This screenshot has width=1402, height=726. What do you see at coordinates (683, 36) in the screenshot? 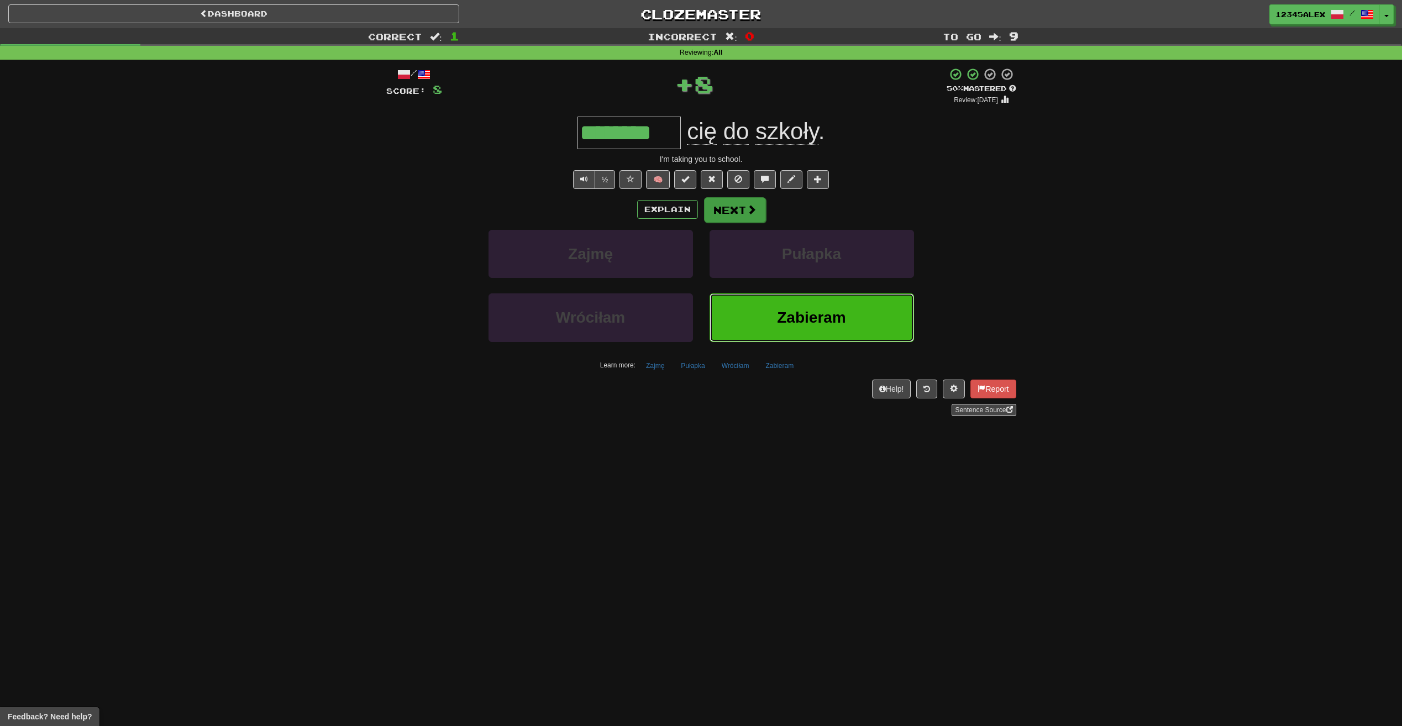
I see `span: Incorrect` at bounding box center [683, 36].